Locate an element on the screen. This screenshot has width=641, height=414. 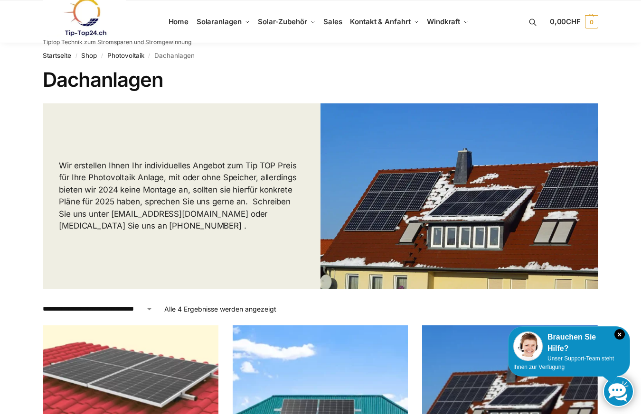
a: Solar-Zubehör is located at coordinates (287, 22).